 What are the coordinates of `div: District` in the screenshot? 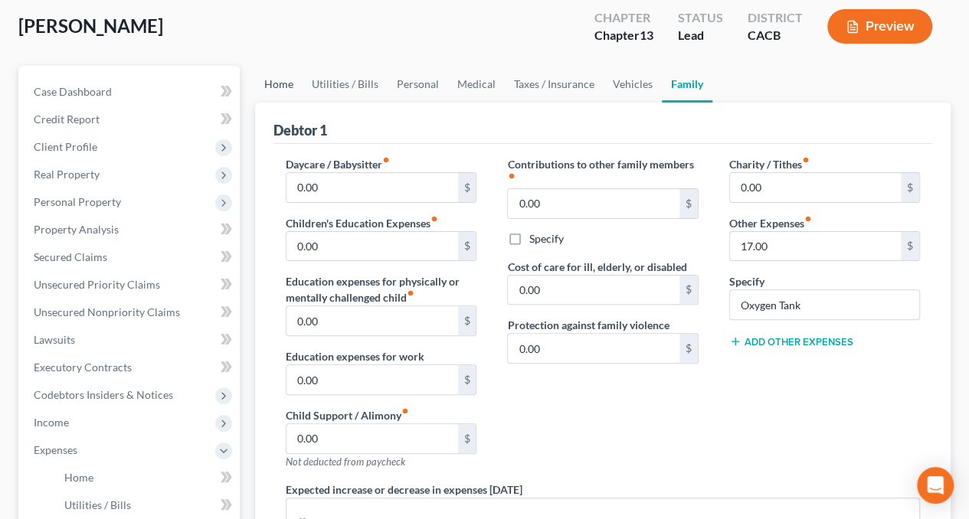 It's located at (775, 18).